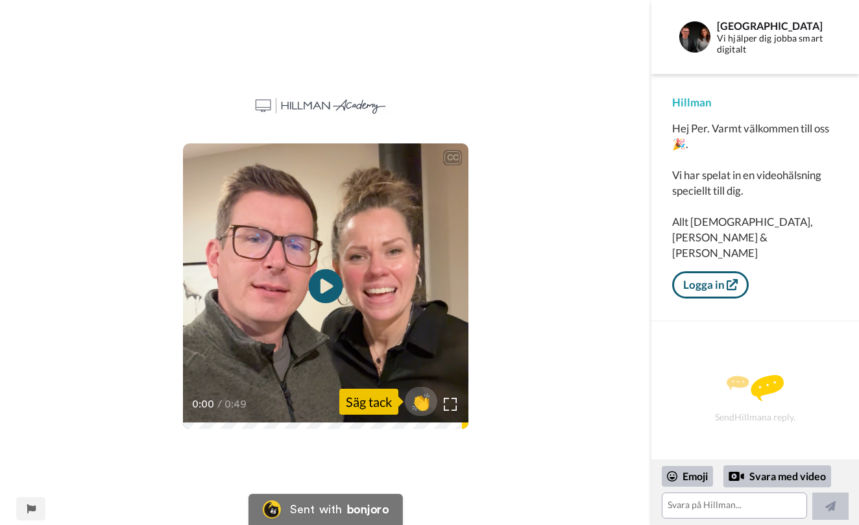 This screenshot has width=859, height=525. Describe the element at coordinates (368, 509) in the screenshot. I see `div: bonjoro` at that location.